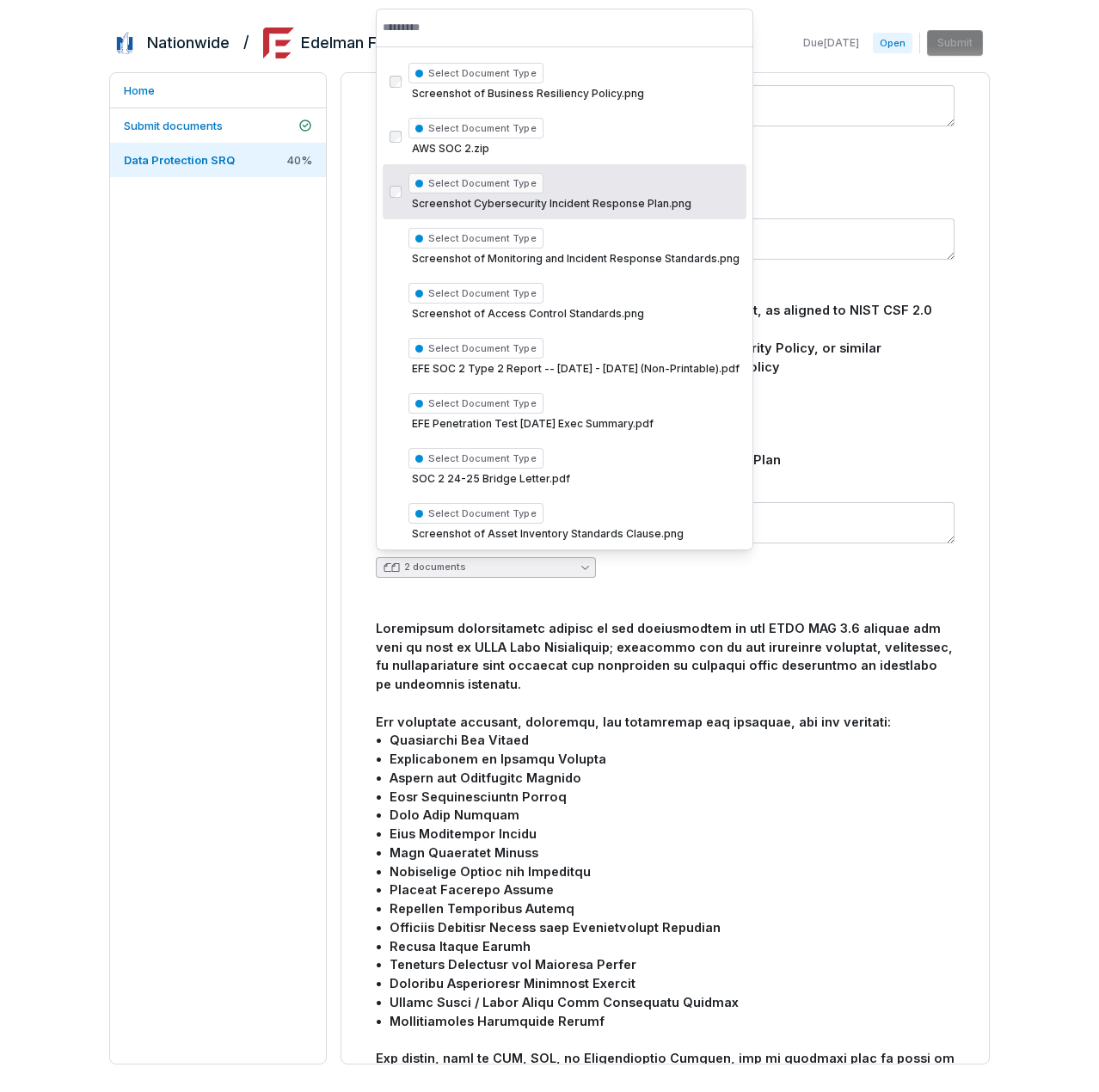  What do you see at coordinates (178, 160) in the screenshot?
I see `span: Data Protection SRQ` at bounding box center [178, 160].